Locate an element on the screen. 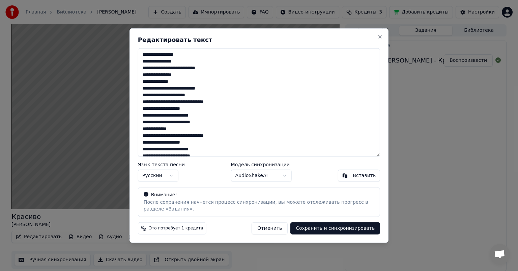 Image resolution: width=518 pixels, height=271 pixels. div: Вставить is located at coordinates (364, 175).